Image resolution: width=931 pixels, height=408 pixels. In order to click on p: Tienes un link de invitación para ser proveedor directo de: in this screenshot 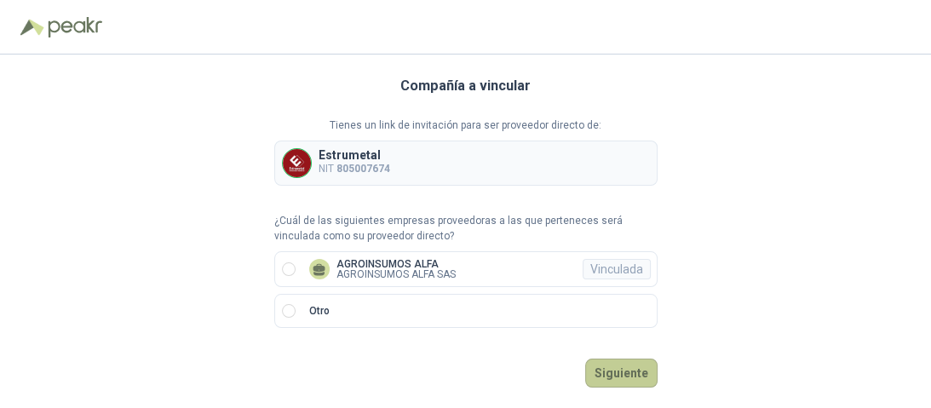, I will do `click(466, 125)`.